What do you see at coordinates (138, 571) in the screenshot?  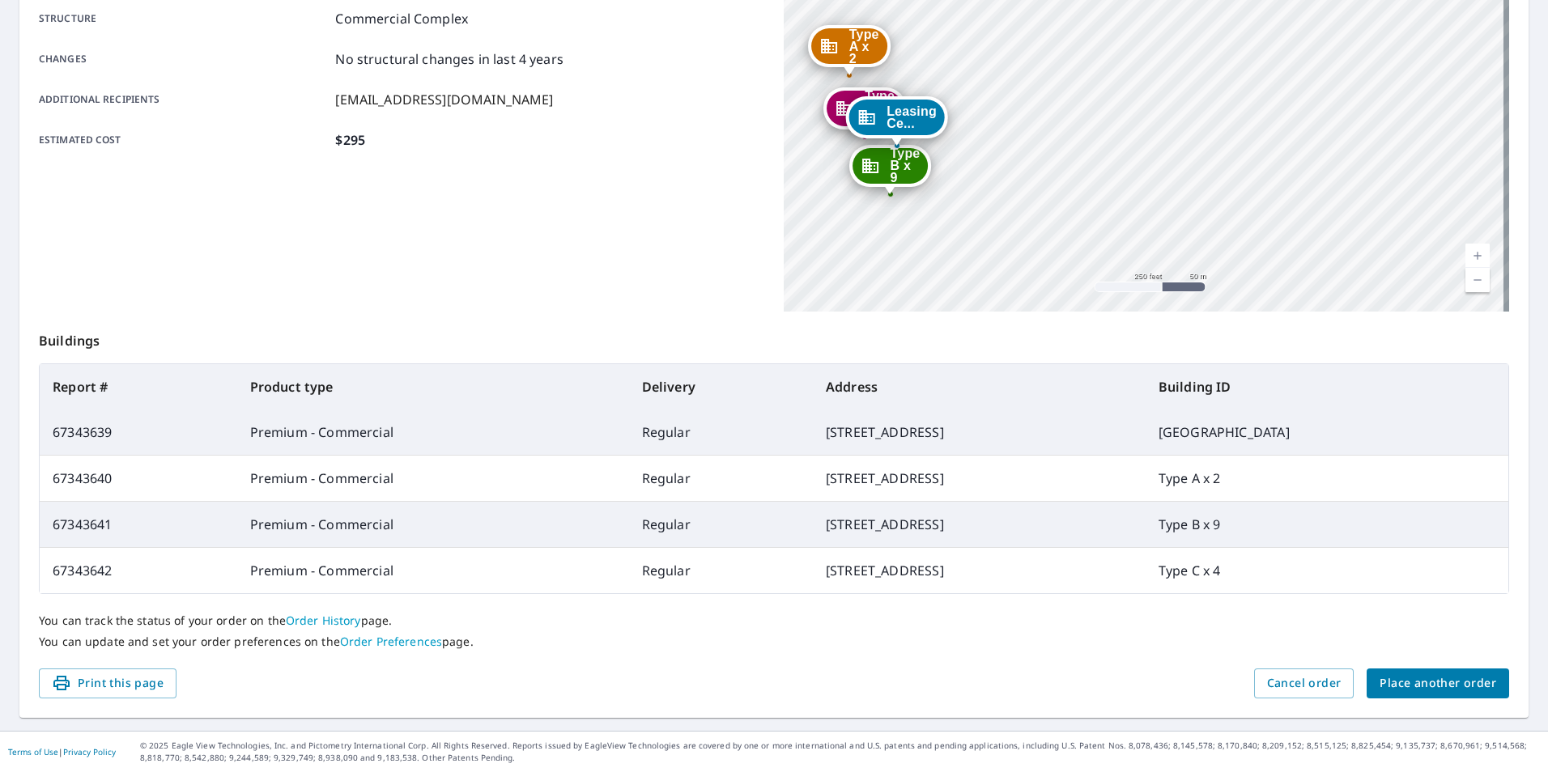 I see `td: 67343642` at bounding box center [138, 571].